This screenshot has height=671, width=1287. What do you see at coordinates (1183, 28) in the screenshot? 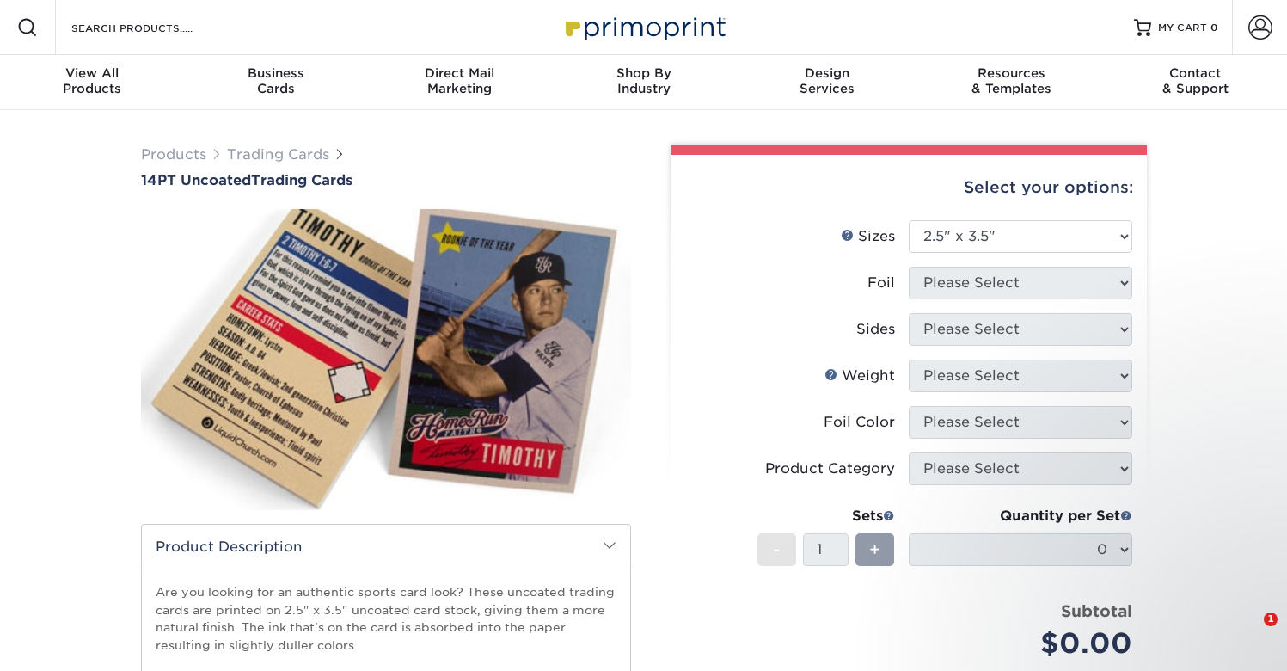
I see `span: MY CART` at bounding box center [1183, 28].